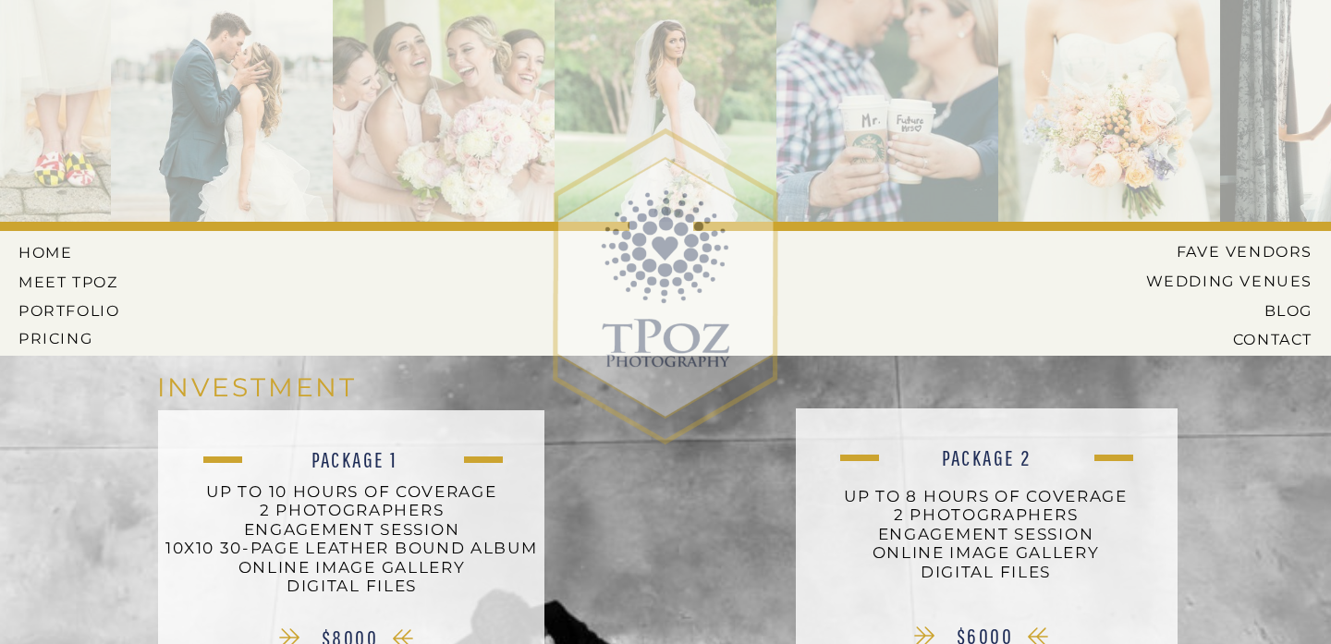 The image size is (1331, 644). What do you see at coordinates (1237, 251) in the screenshot?
I see `nav: Fave Vendors` at bounding box center [1237, 251].